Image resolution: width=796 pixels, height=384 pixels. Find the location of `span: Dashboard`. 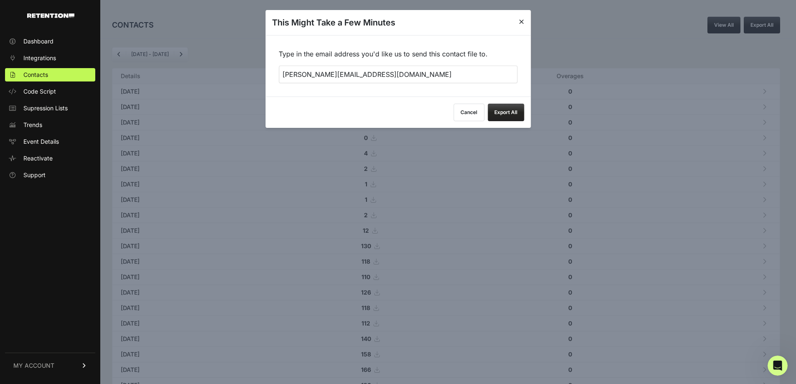

span: Dashboard is located at coordinates (38, 41).